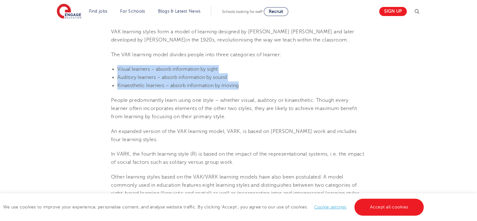  What do you see at coordinates (393, 11) in the screenshot?
I see `a: Sign up` at bounding box center [393, 11].